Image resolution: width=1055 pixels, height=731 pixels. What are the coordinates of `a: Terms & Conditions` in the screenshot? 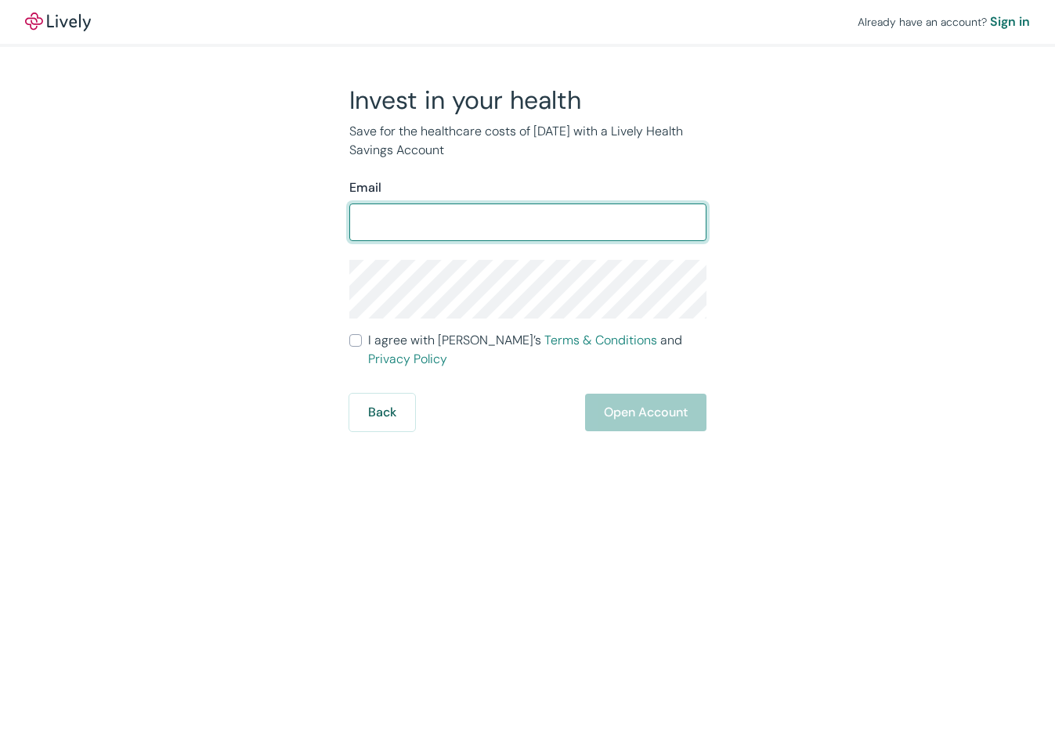 It's located at (601, 340).